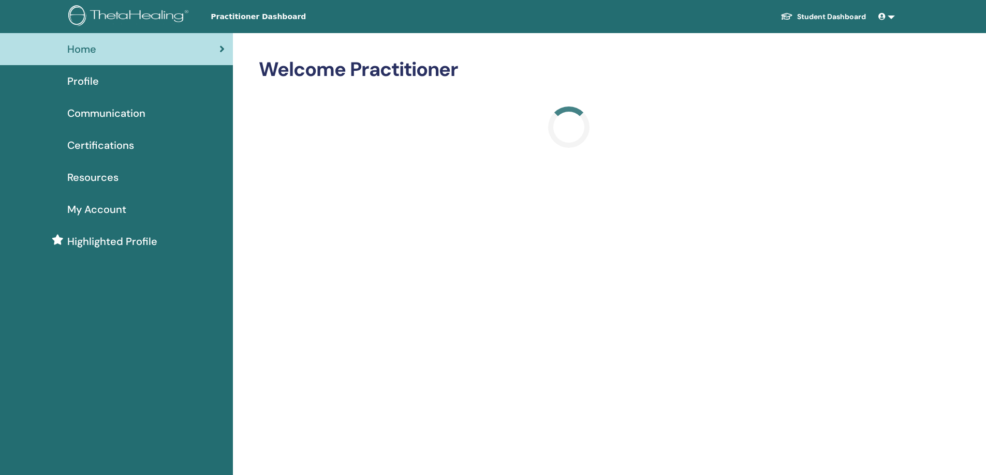 Image resolution: width=986 pixels, height=475 pixels. Describe the element at coordinates (93, 177) in the screenshot. I see `span: Resources` at that location.